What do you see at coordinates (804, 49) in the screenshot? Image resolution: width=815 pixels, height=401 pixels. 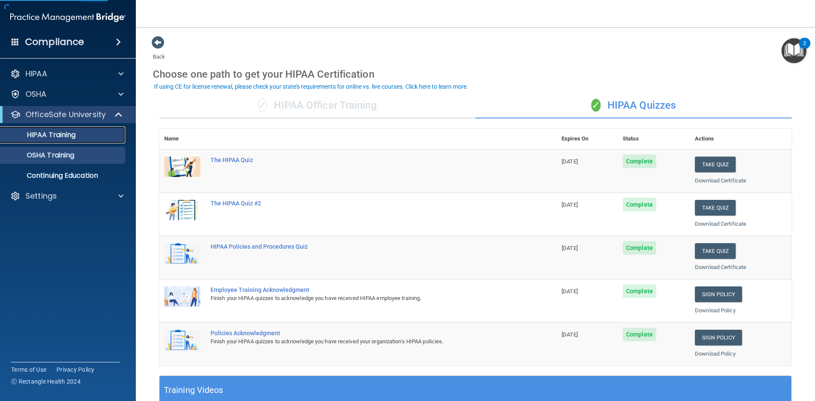 I see `div: 2` at bounding box center [804, 49].